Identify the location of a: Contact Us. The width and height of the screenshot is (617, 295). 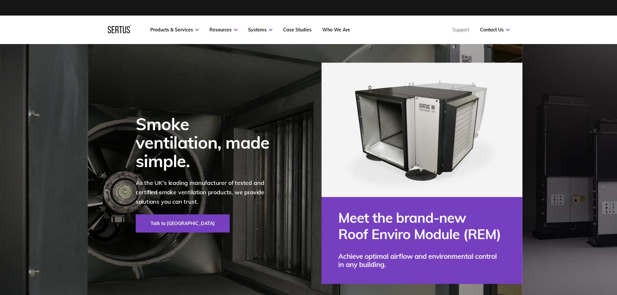
(495, 30).